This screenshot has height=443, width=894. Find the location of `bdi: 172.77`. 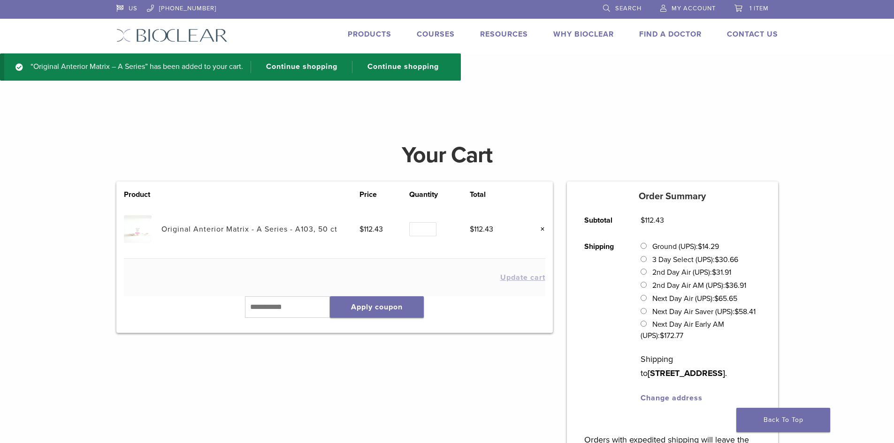

bdi: 172.77 is located at coordinates (671, 336).